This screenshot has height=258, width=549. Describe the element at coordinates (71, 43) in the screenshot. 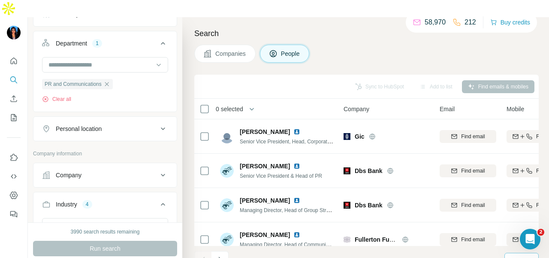

I see `div: Department` at that location.